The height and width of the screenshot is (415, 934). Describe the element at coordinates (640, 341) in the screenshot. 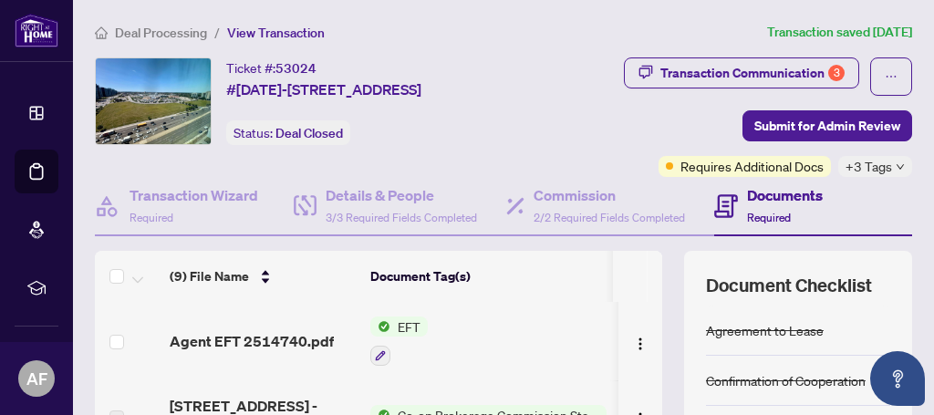

I see `button: Logo` at that location.